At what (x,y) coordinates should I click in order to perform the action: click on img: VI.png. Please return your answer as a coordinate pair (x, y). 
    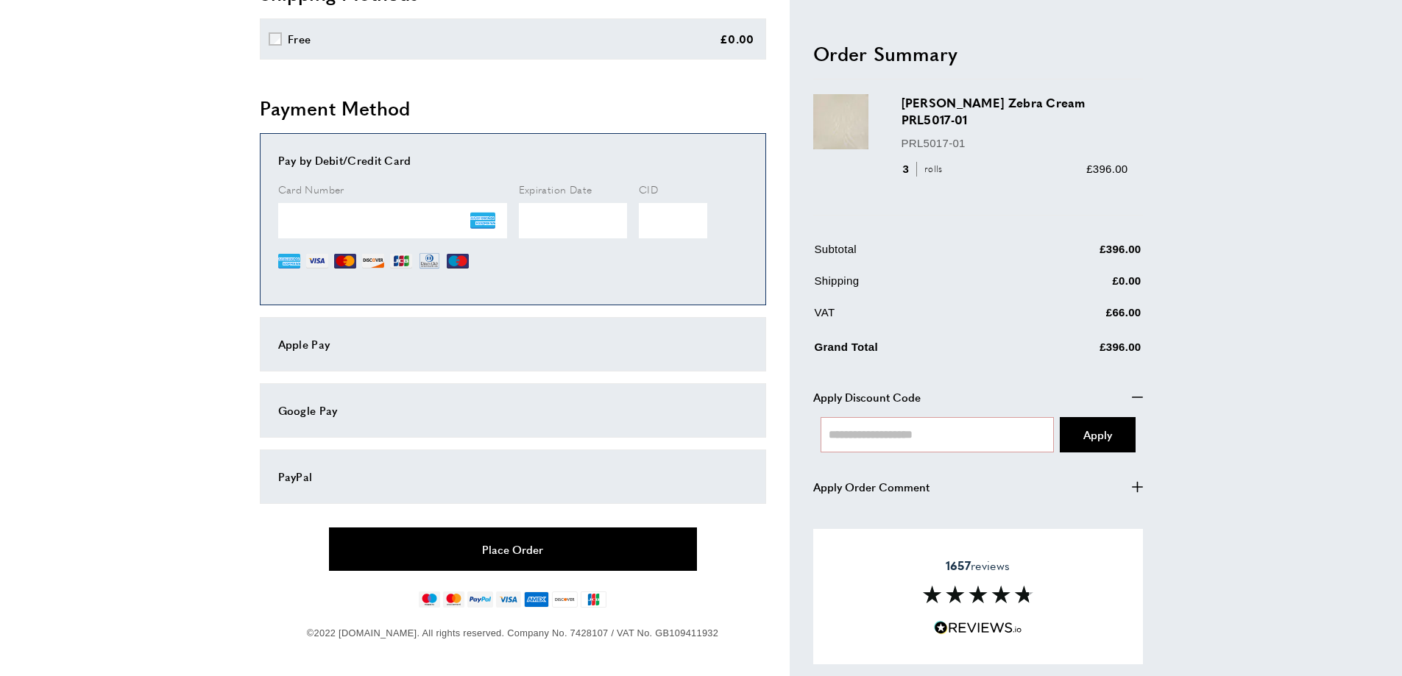
    Looking at the image, I should click on (317, 261).